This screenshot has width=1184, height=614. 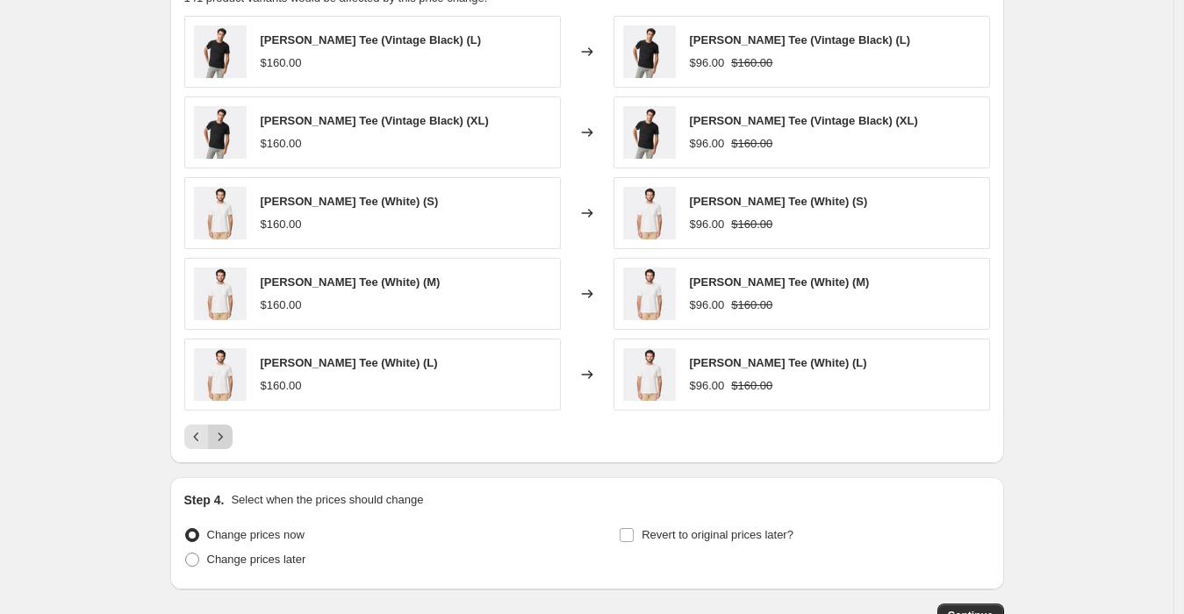 I want to click on nav: Pagination, so click(x=208, y=437).